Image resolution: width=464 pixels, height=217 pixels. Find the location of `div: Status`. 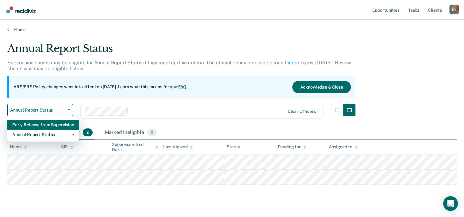

div: Status is located at coordinates (233, 147).